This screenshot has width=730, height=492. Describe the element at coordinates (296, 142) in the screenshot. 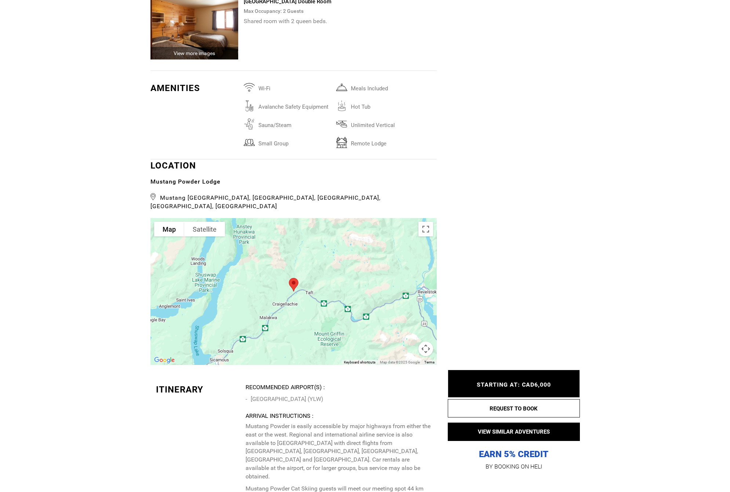

I see `span: small group` at that location.